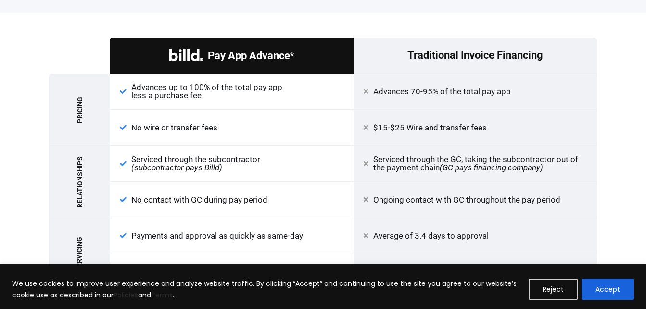 The height and width of the screenshot is (309, 646). What do you see at coordinates (231, 200) in the screenshot?
I see `div: No contact with GC during pay period` at bounding box center [231, 200].